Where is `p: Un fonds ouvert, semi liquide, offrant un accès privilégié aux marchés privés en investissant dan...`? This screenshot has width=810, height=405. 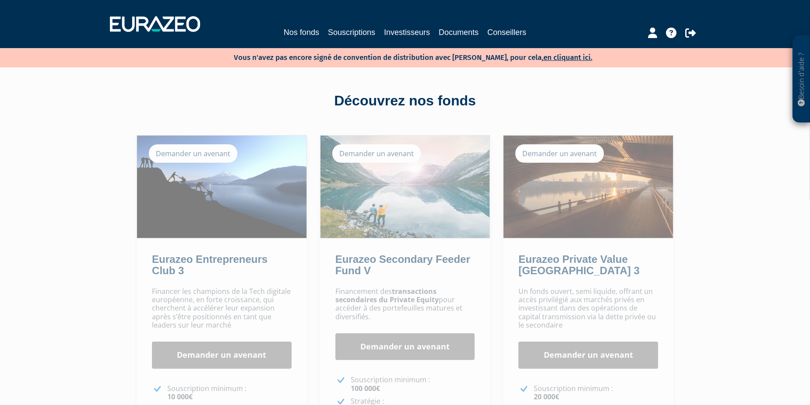 p: Un fonds ouvert, semi liquide, offrant un accès privilégié aux marchés privés en investissant dan... is located at coordinates (588, 309).